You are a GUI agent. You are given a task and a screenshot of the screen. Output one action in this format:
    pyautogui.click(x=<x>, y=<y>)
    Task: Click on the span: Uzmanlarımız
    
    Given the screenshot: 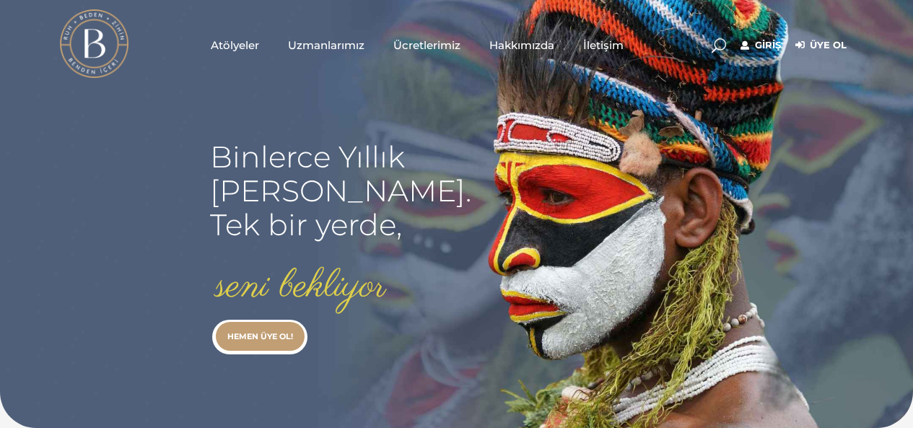 What is the action you would take?
    pyautogui.click(x=326, y=45)
    